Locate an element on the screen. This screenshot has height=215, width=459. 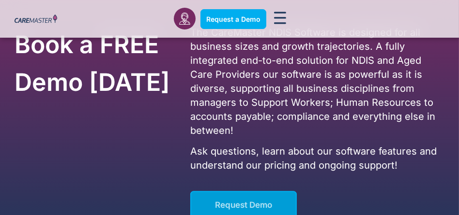
div: Menu Toggle is located at coordinates (280, 19).